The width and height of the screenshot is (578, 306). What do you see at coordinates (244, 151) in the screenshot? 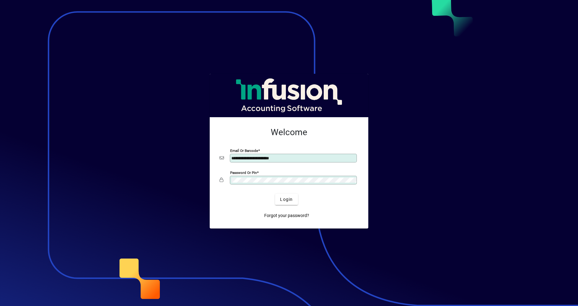
I see `mat-label: Email or Barcode` at bounding box center [244, 151].